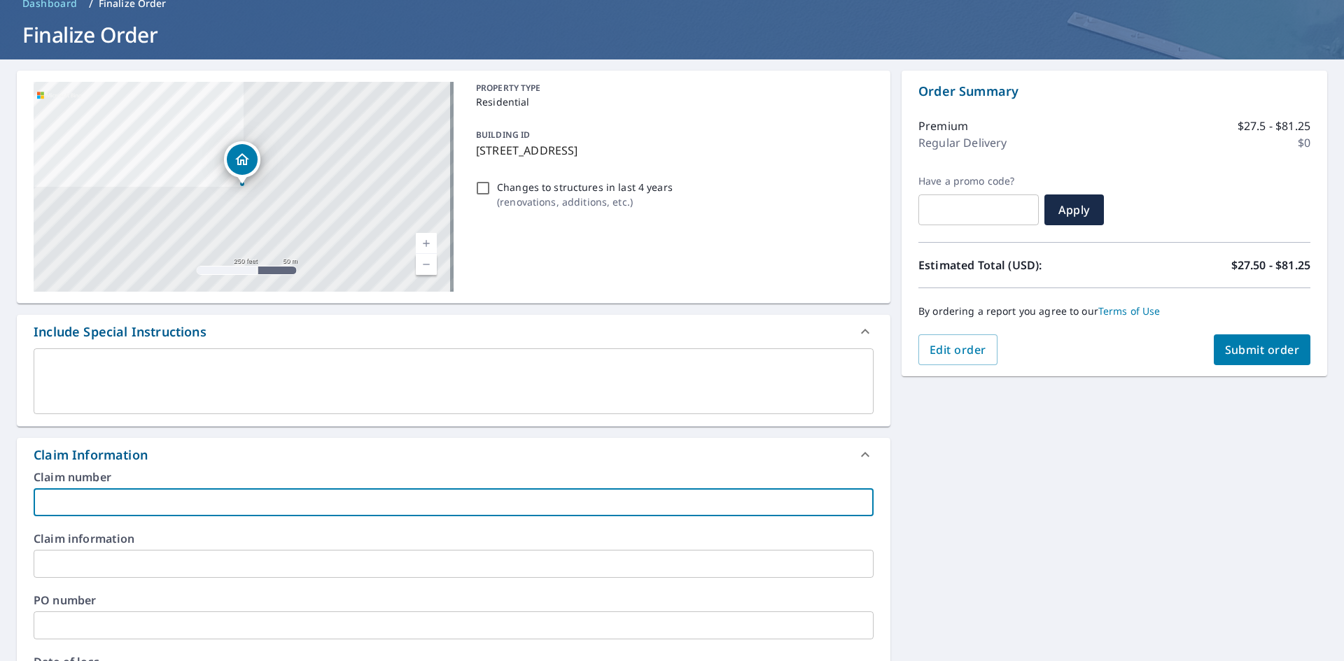 This screenshot has width=1344, height=661. What do you see at coordinates (672, 101) in the screenshot?
I see `p: Residential` at bounding box center [672, 101].